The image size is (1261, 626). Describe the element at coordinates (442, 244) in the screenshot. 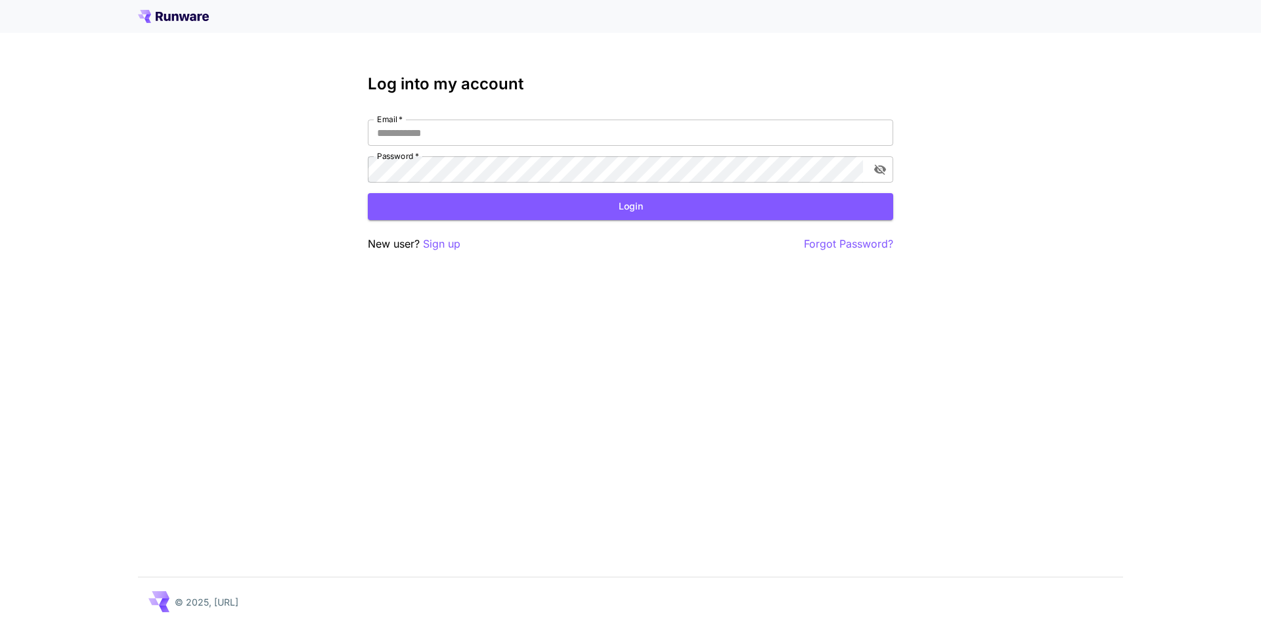

I see `p: Sign up` at that location.